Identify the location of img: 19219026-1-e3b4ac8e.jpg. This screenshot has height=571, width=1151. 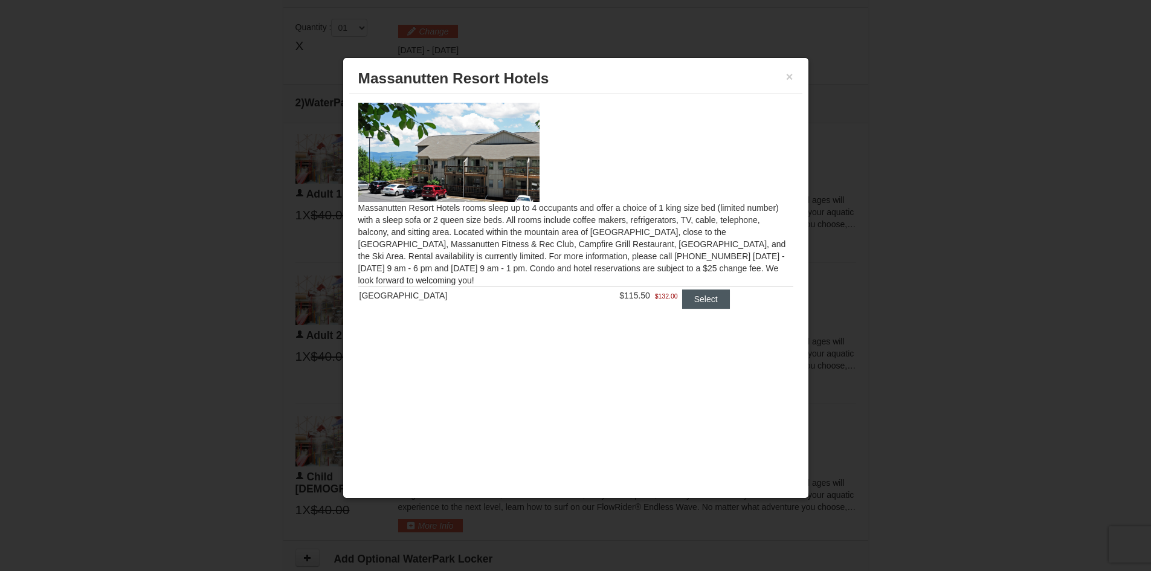
(449, 152).